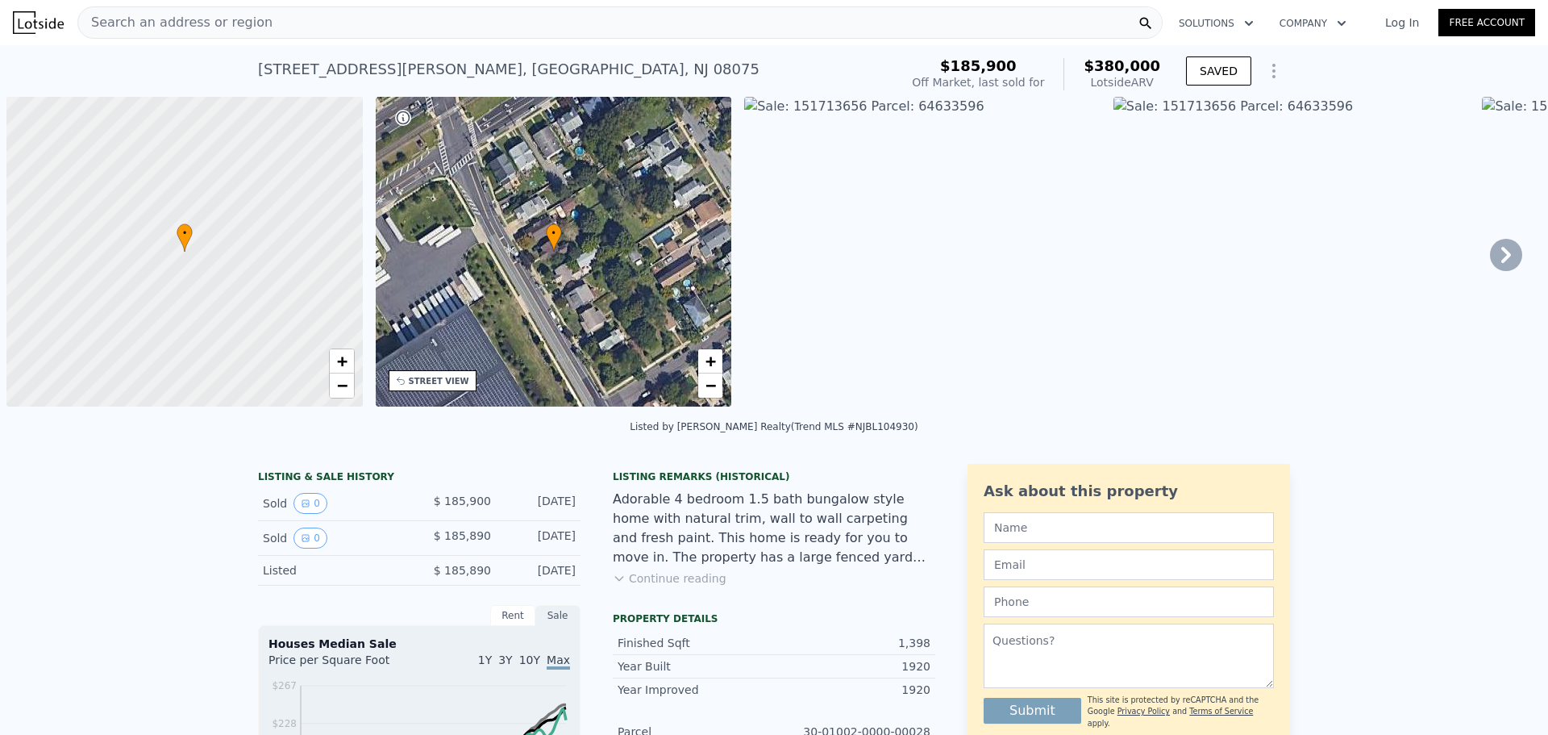 This screenshot has height=735, width=1548. I want to click on div: Sale, so click(558, 615).